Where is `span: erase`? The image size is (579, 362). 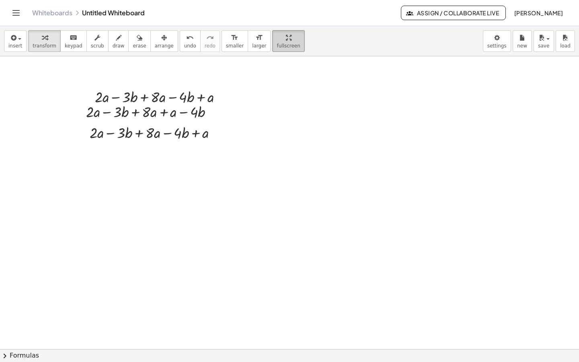 span: erase is located at coordinates (139, 46).